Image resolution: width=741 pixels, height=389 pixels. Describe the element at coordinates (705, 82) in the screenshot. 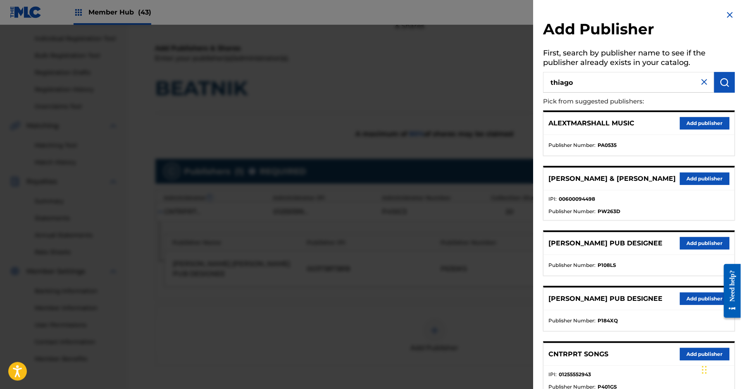

I see `img: close` at that location.